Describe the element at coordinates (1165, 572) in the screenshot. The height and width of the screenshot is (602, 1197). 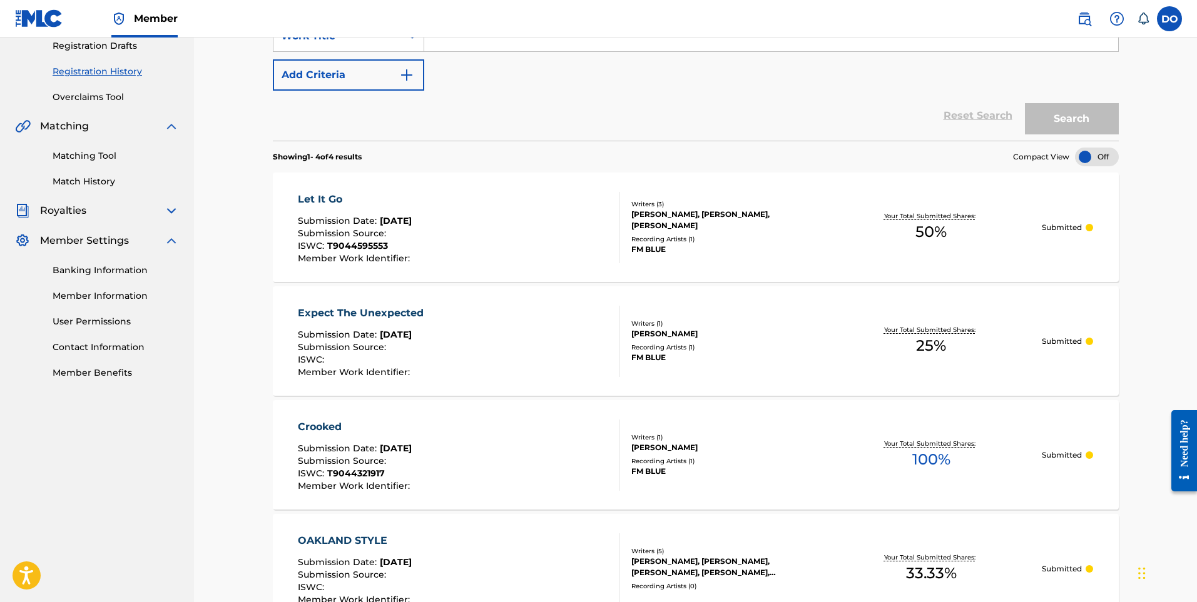
I see `div: Chat Widget` at that location.